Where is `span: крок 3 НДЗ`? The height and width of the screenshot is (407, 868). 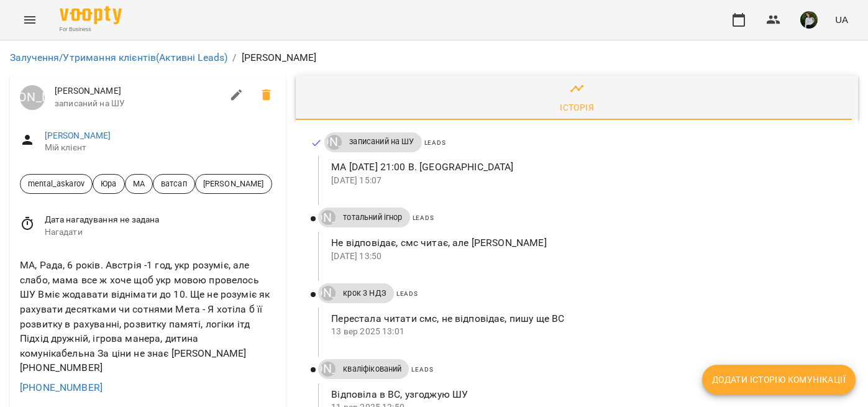
span: крок 3 НДЗ is located at coordinates (364, 293).